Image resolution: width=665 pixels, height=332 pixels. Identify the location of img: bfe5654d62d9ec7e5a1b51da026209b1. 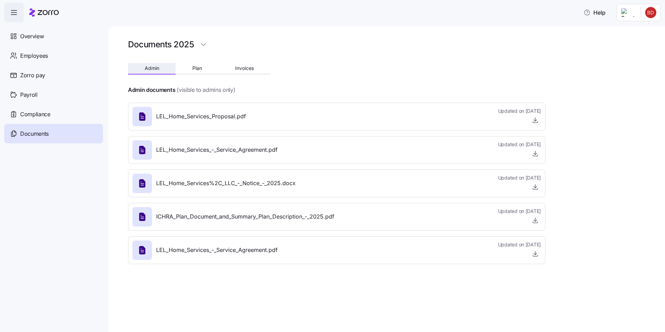
(651, 13).